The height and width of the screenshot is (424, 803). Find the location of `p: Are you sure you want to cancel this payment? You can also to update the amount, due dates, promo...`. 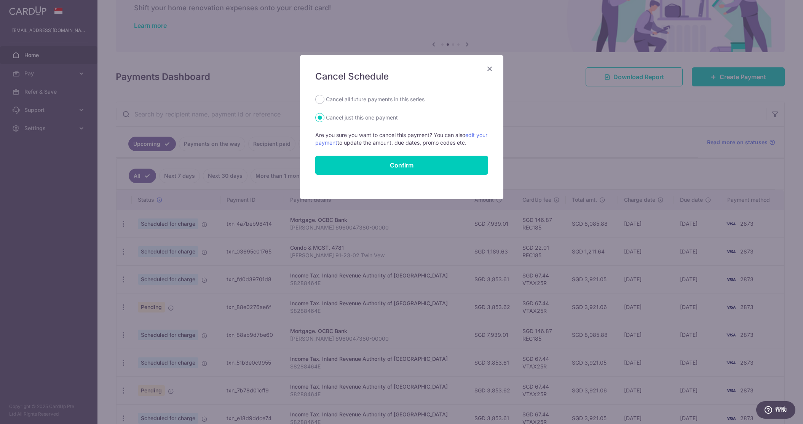

p: Are you sure you want to cancel this payment? You can also to update the amount, due dates, promo... is located at coordinates (401, 139).